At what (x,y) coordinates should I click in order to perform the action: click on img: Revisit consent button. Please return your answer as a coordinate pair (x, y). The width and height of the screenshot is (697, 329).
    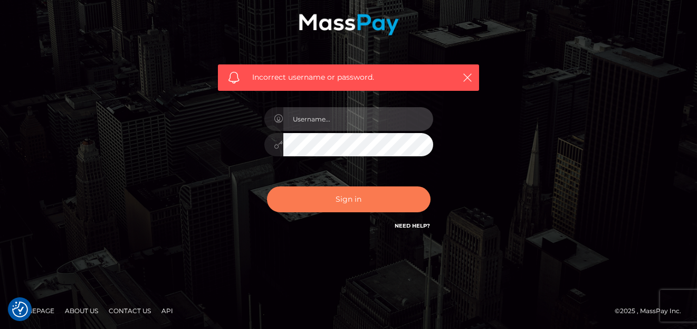
    Looking at the image, I should click on (20, 309).